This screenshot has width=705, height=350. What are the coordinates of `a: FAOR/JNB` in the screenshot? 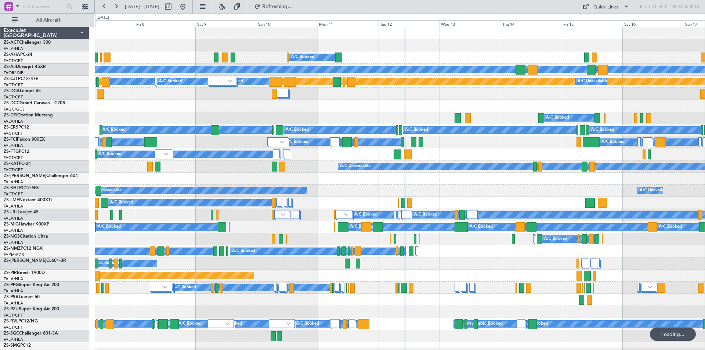 It's located at (14, 73).